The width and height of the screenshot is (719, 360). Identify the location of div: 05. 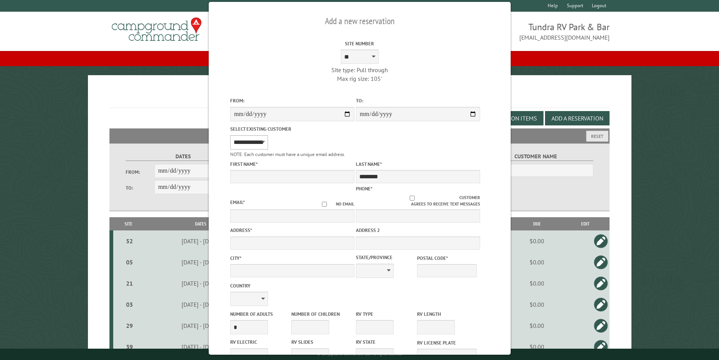
(130, 262).